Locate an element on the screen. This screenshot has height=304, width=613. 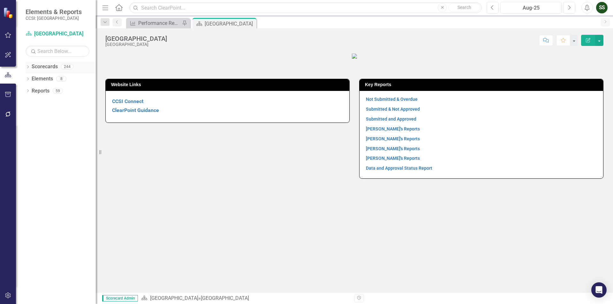
a: Performance Report is located at coordinates (154, 23).